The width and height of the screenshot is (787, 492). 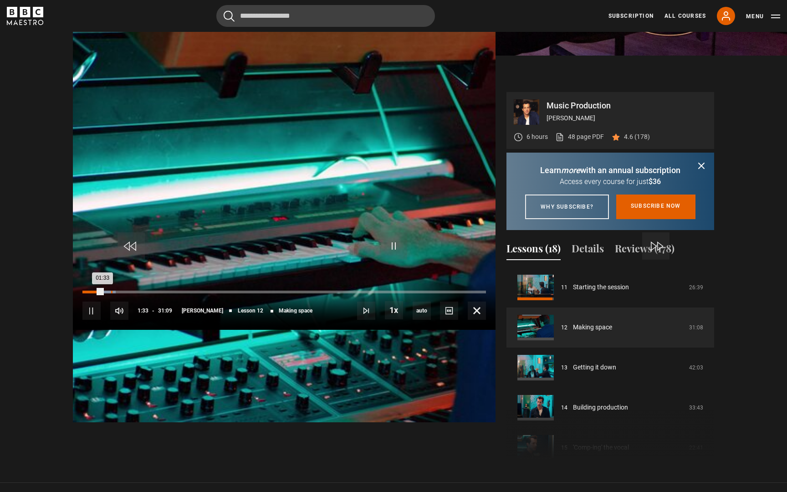 What do you see at coordinates (627, 106) in the screenshot?
I see `p: Music Production` at bounding box center [627, 106].